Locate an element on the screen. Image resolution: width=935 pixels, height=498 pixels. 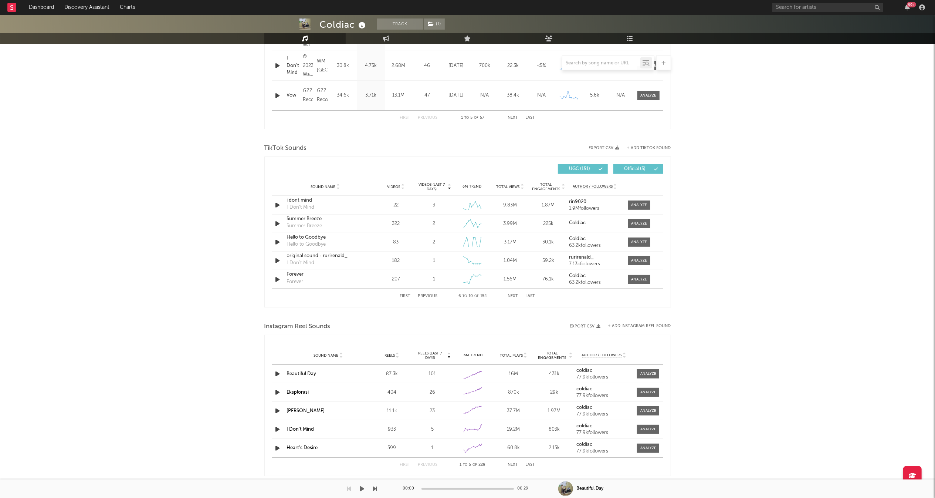
div: Summer Breeze is located at coordinates (325, 219).